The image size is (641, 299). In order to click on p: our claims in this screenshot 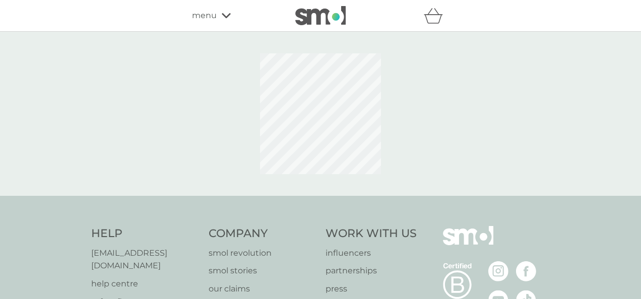, I will do `click(262, 289)`.